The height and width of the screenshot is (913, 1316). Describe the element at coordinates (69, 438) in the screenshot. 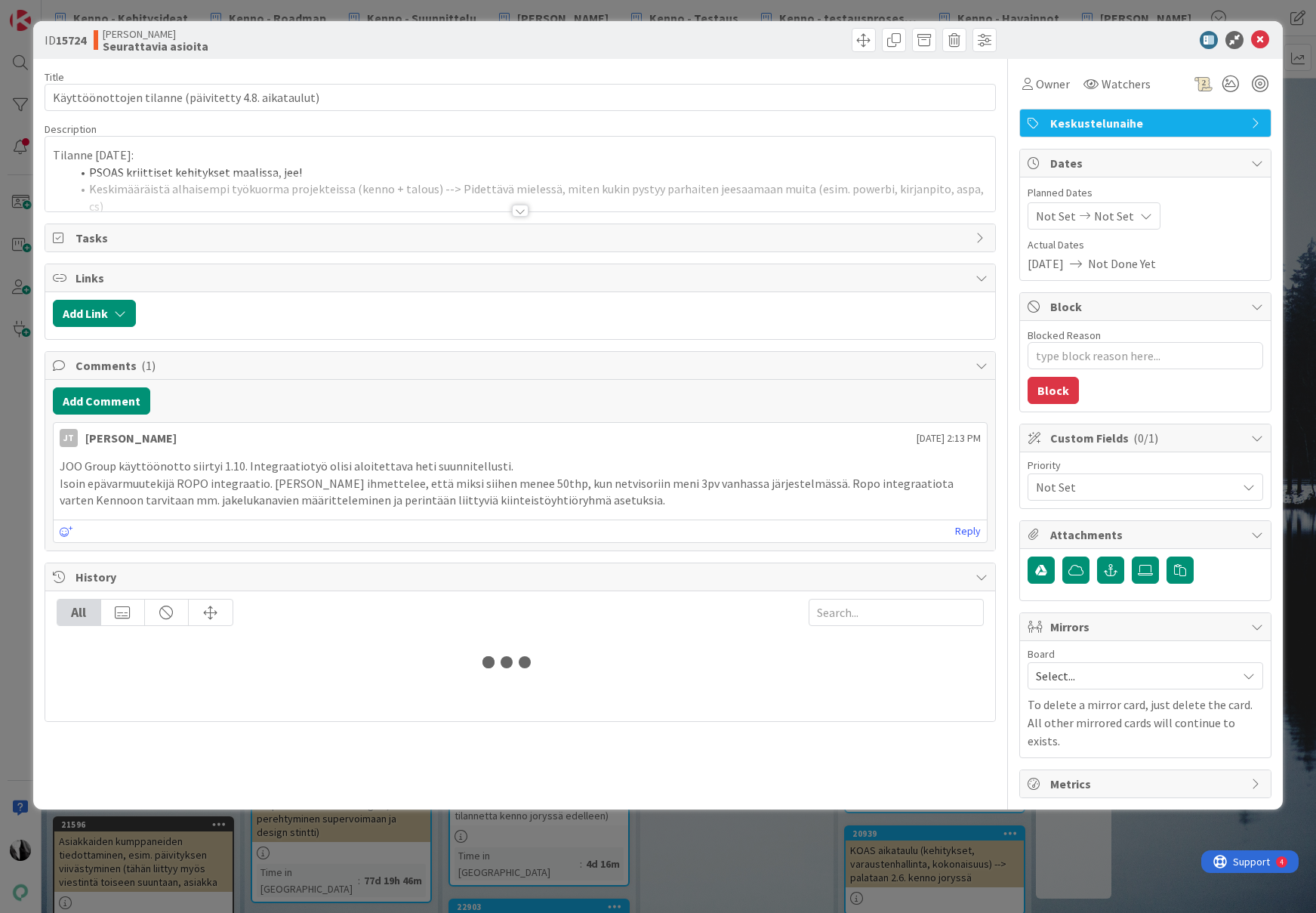

I see `div: JT` at that location.